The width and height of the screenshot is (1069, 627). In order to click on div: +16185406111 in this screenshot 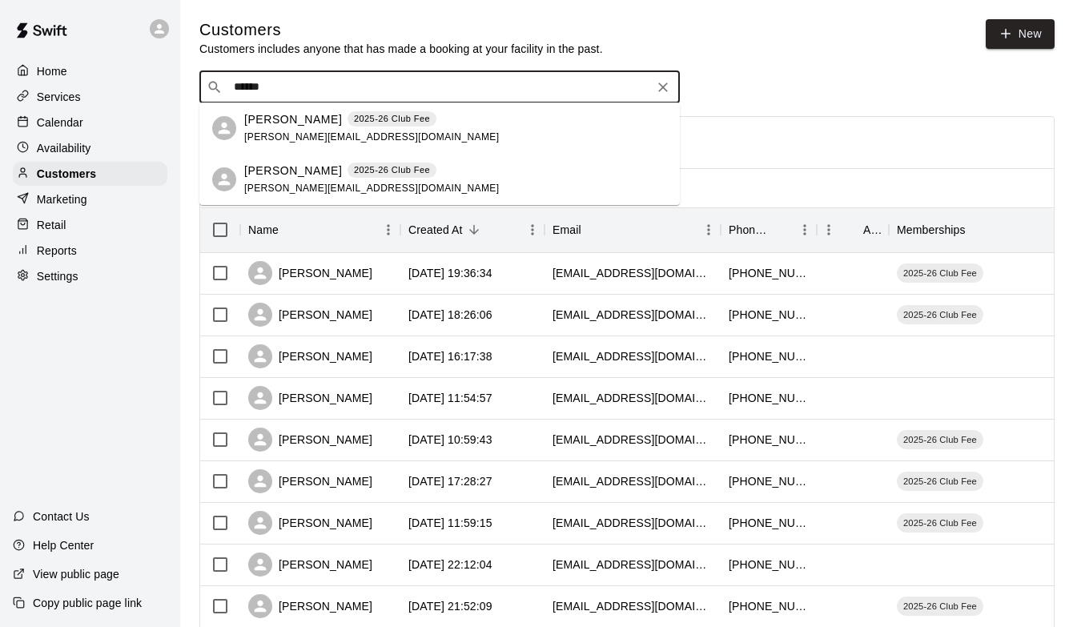, I will do `click(769, 481)`.